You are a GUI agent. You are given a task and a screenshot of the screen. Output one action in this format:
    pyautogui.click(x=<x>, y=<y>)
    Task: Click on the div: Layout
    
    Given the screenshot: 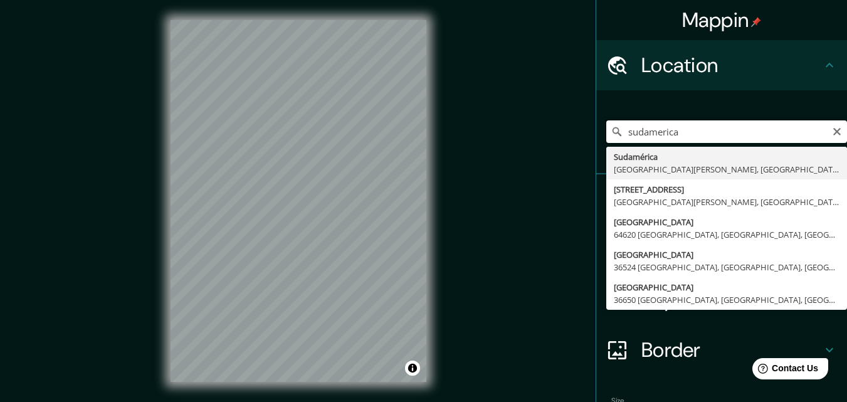 What is the action you would take?
    pyautogui.click(x=722, y=300)
    